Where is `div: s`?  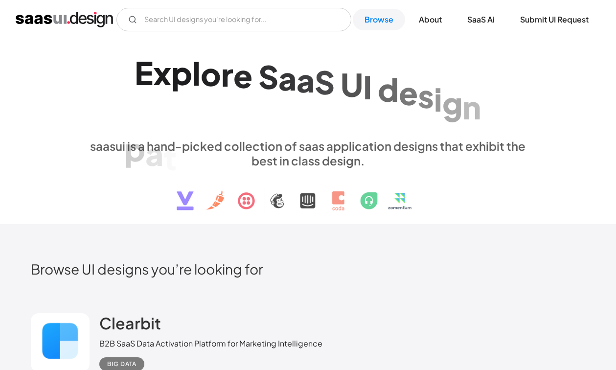
div: s is located at coordinates (426, 95).